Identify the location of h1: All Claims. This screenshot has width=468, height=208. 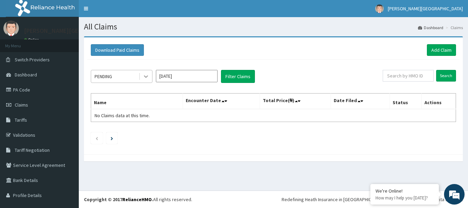
(273, 27).